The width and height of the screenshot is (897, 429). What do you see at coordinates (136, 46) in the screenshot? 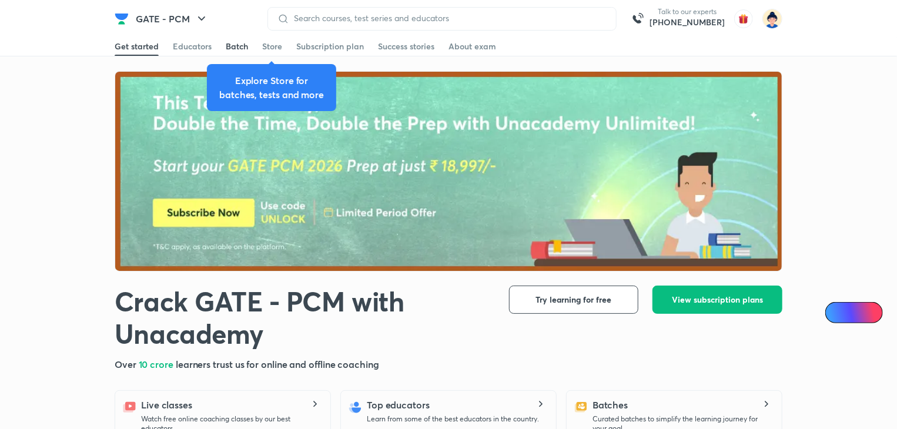
I see `a: Get started` at bounding box center [136, 46].